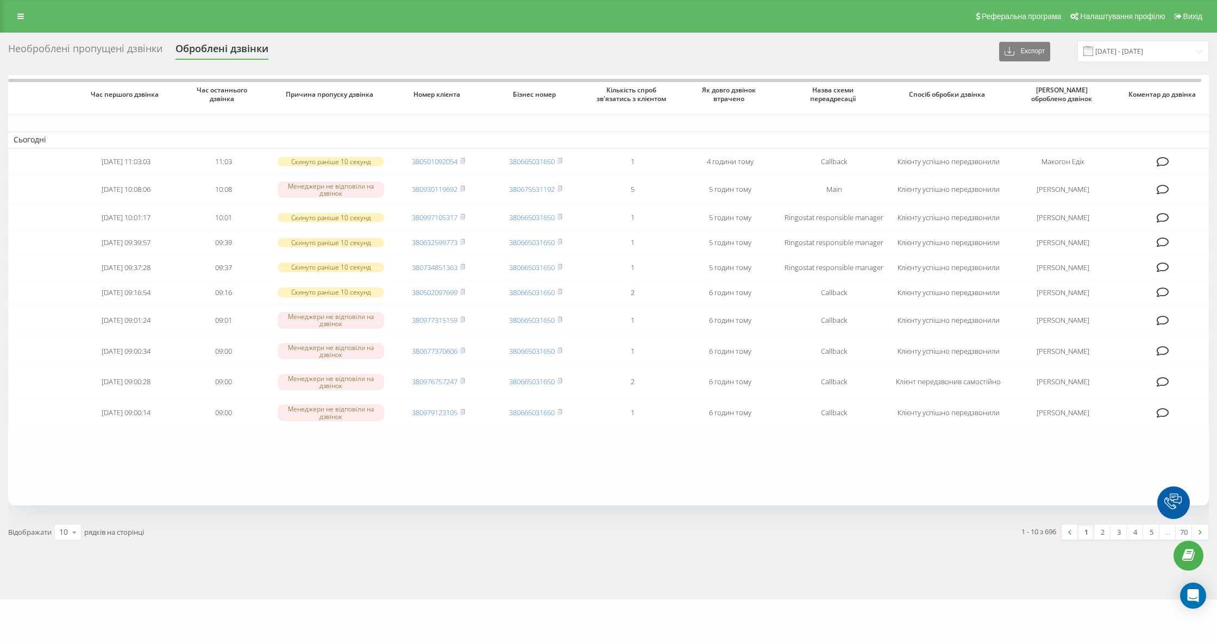 Image resolution: width=1217 pixels, height=644 pixels. What do you see at coordinates (114, 532) in the screenshot?
I see `span: рядків на сторінці` at bounding box center [114, 532].